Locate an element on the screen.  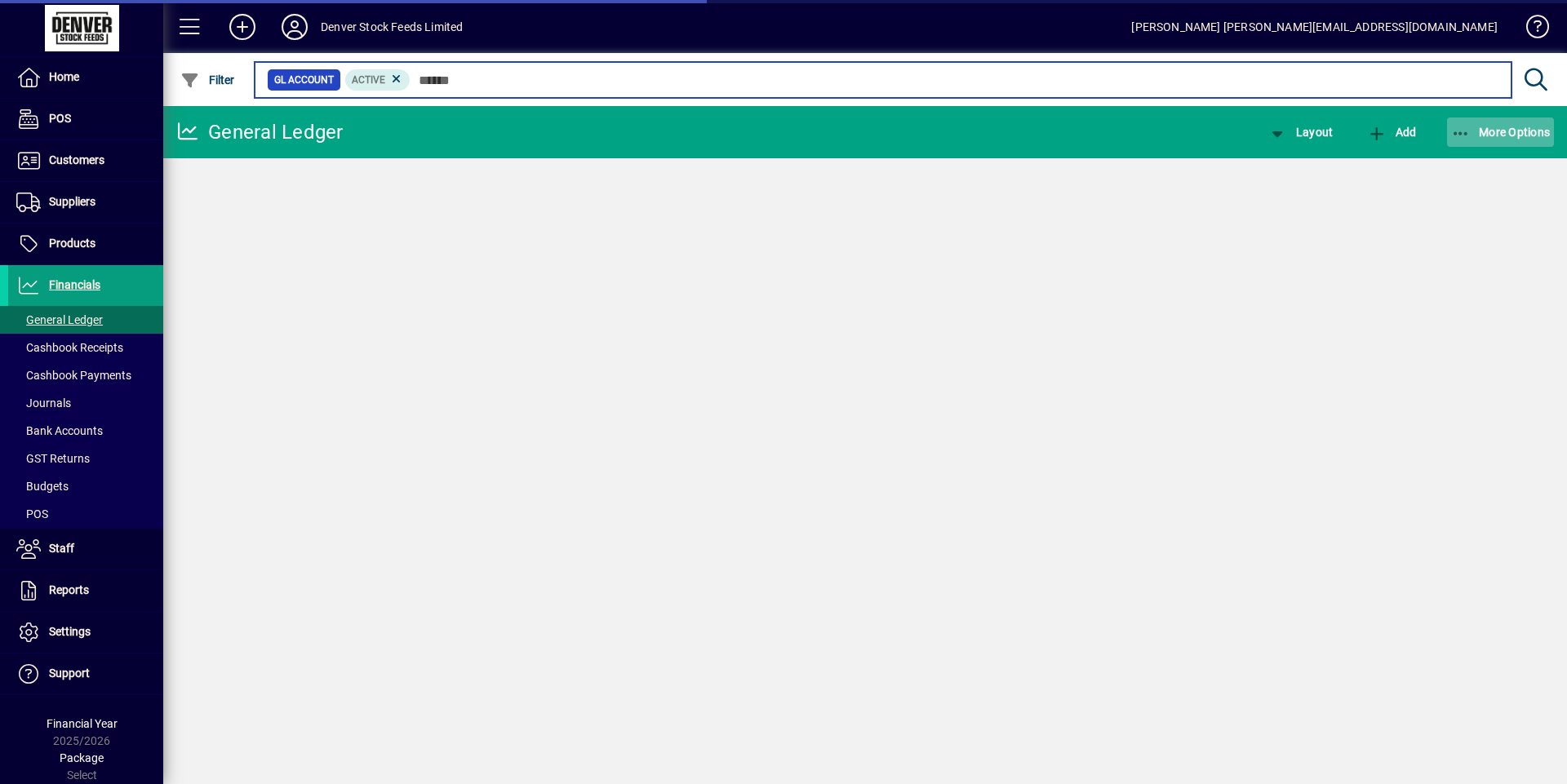
span: Settings is located at coordinates (69, 632).